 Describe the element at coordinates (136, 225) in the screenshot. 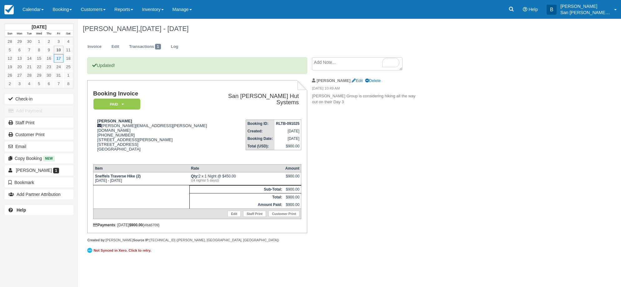

I see `strong: $900.00` at that location.